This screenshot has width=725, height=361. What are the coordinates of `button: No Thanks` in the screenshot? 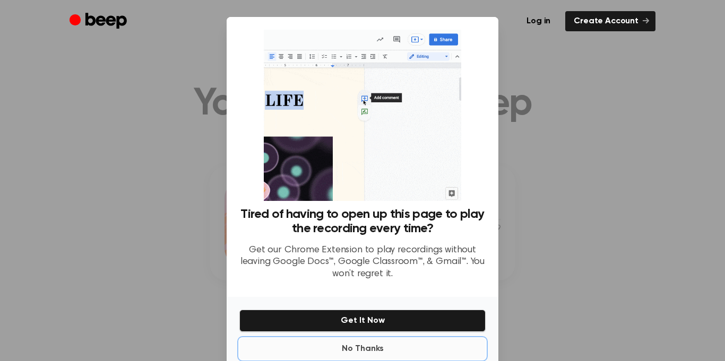 It's located at (362, 349).